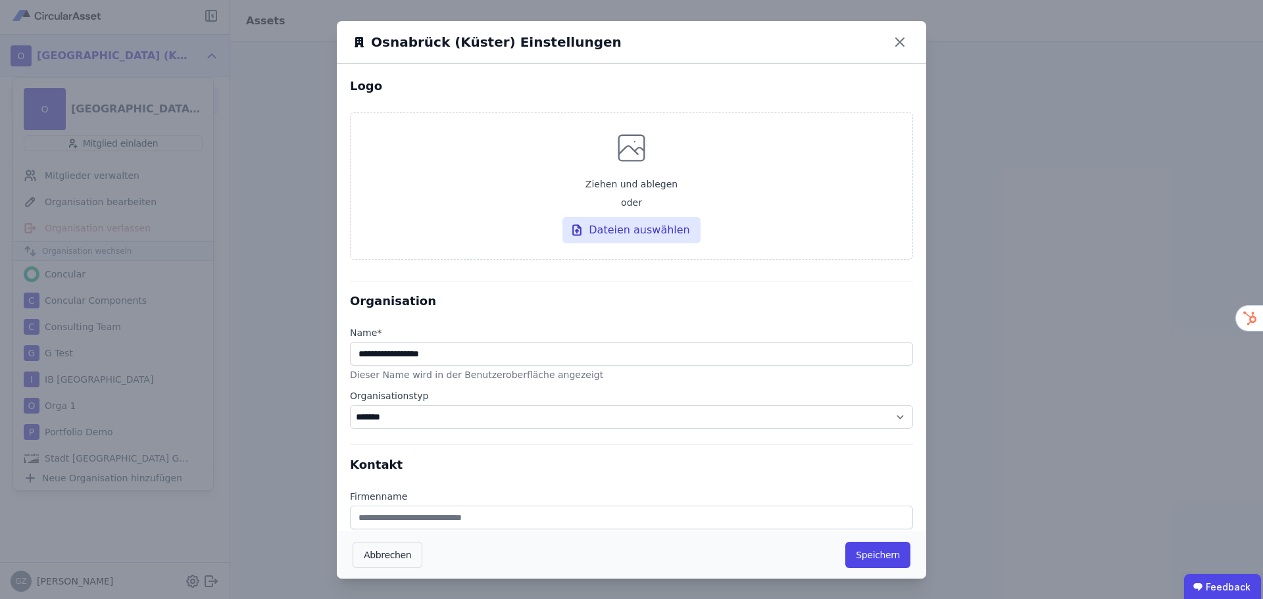 This screenshot has width=1263, height=599. Describe the element at coordinates (878, 555) in the screenshot. I see `button: Speichern` at that location.